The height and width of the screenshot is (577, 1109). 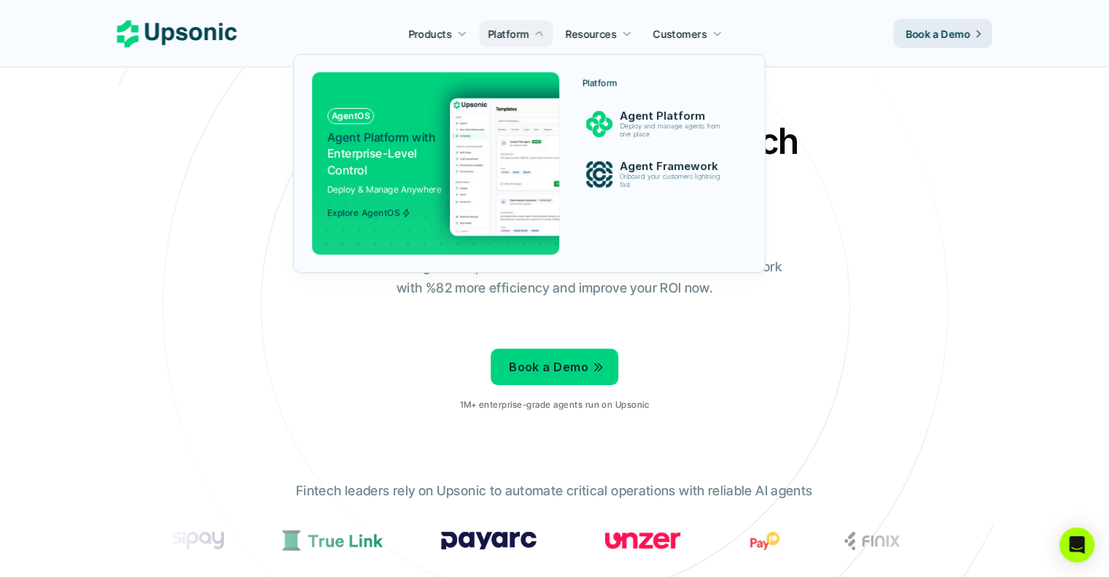 What do you see at coordinates (351, 116) in the screenshot?
I see `p: AgentOS` at bounding box center [351, 116].